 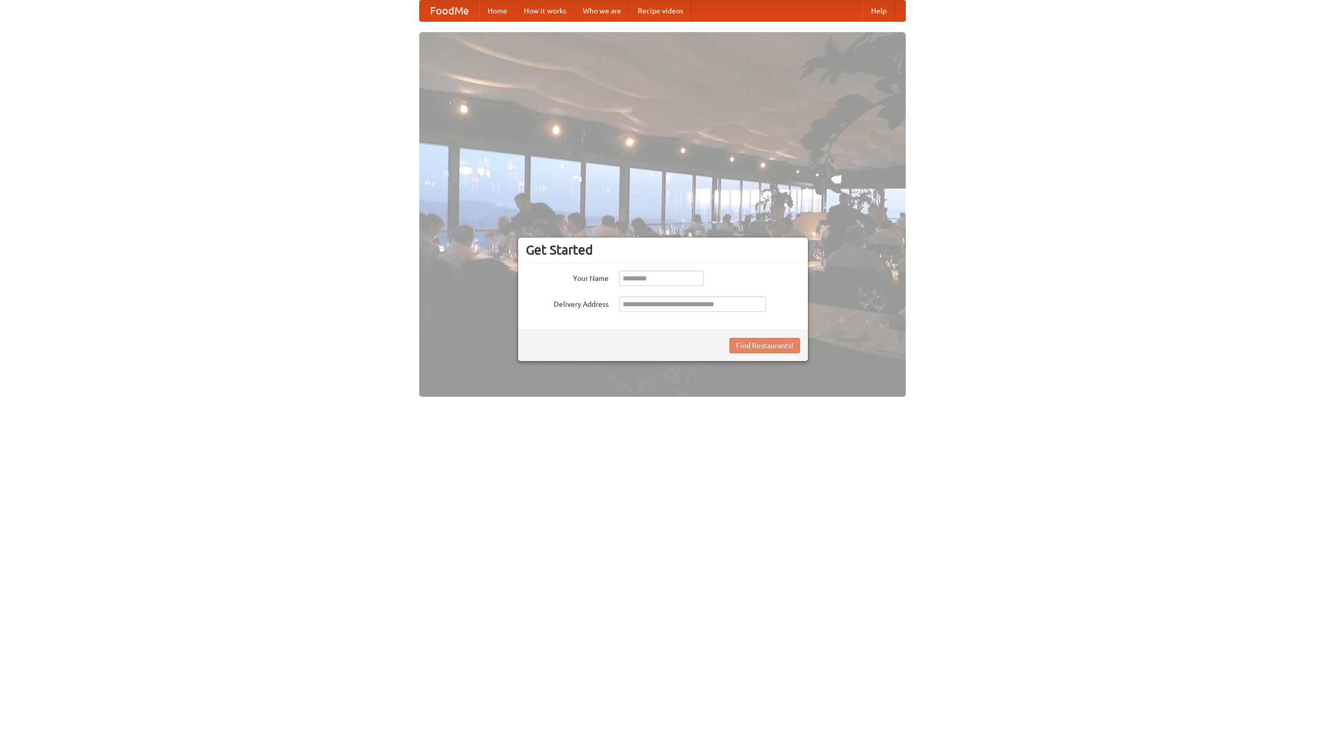 I want to click on a: FoodMe, so click(x=449, y=11).